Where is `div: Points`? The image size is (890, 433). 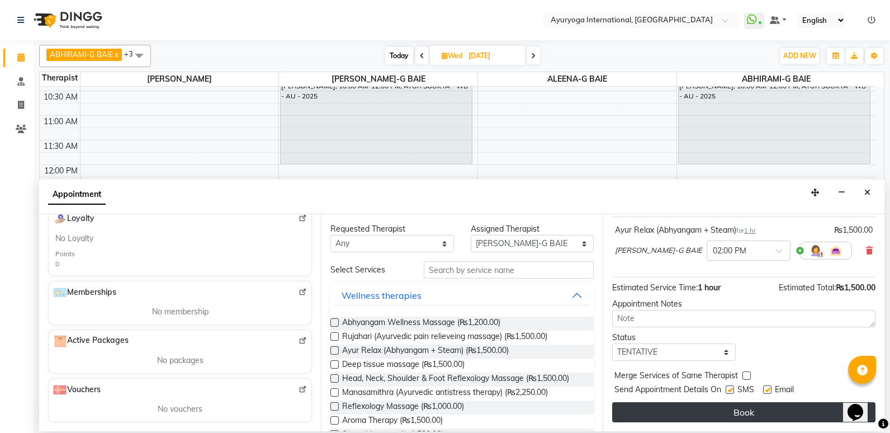
div: Points is located at coordinates (65, 254).